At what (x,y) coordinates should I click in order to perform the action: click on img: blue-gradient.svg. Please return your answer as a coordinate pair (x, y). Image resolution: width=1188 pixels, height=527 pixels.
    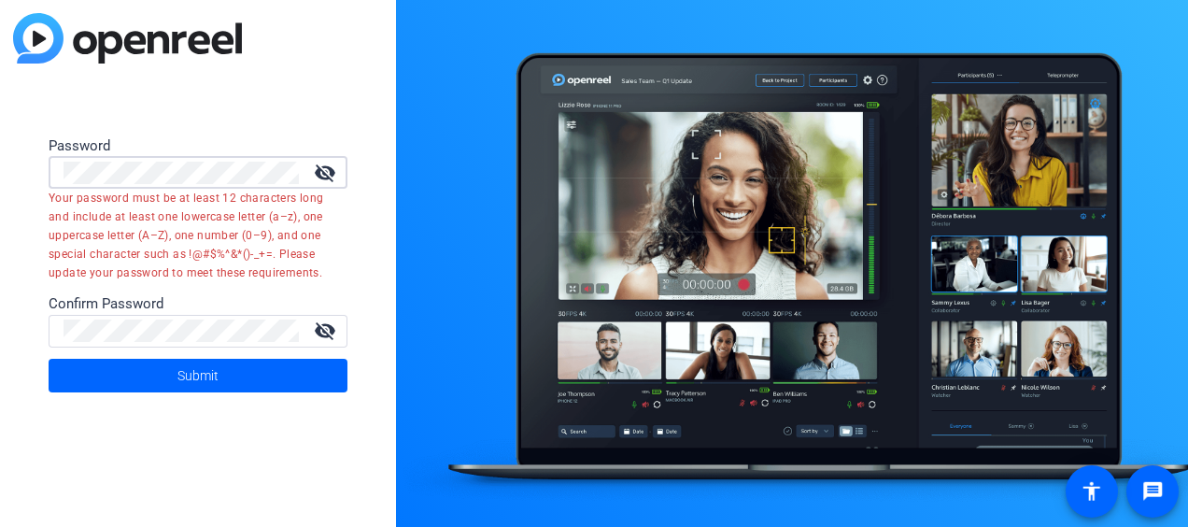
    Looking at the image, I should click on (127, 38).